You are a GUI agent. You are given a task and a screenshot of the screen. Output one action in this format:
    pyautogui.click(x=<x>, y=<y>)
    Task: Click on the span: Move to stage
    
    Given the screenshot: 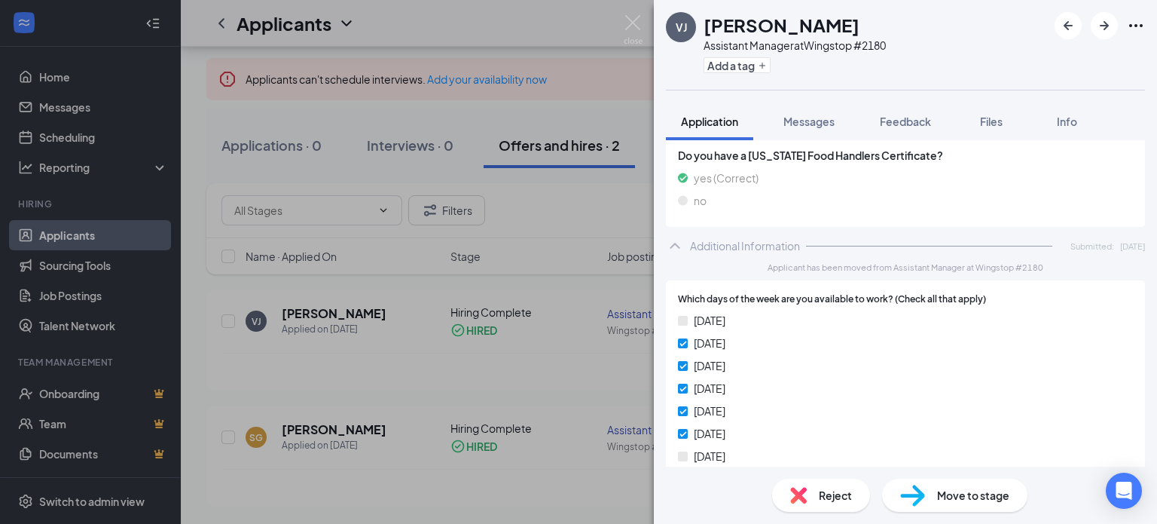 What is the action you would take?
    pyautogui.click(x=973, y=495)
    